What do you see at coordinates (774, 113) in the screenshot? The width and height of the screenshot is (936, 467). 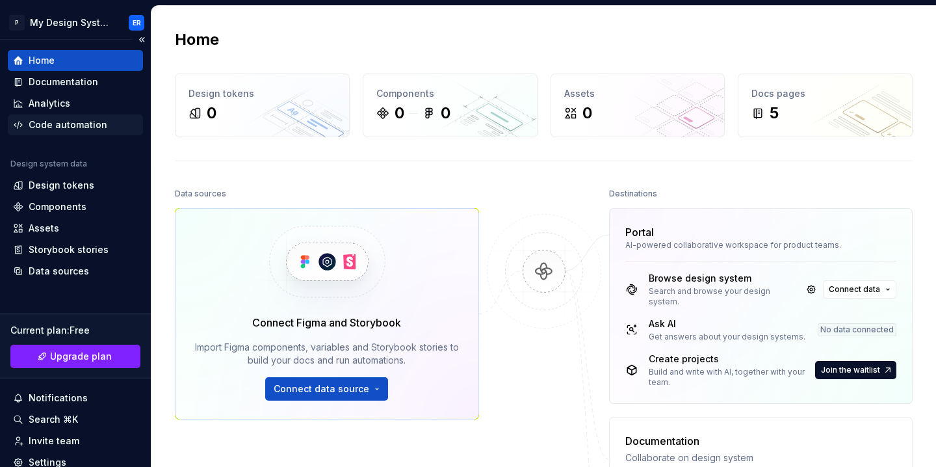 I see `div: 5` at bounding box center [774, 113].